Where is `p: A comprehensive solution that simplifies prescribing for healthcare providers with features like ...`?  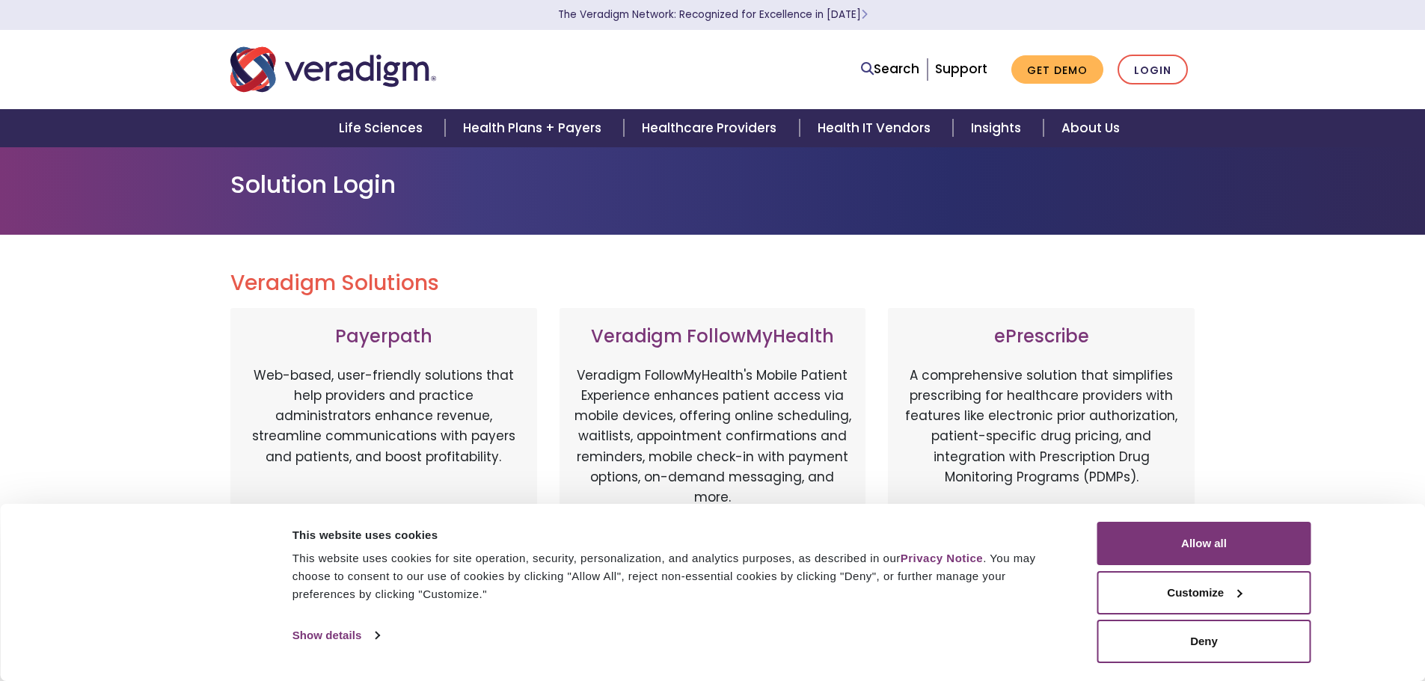 p: A comprehensive solution that simplifies prescribing for healthcare providers with features like ... is located at coordinates (1041, 444).